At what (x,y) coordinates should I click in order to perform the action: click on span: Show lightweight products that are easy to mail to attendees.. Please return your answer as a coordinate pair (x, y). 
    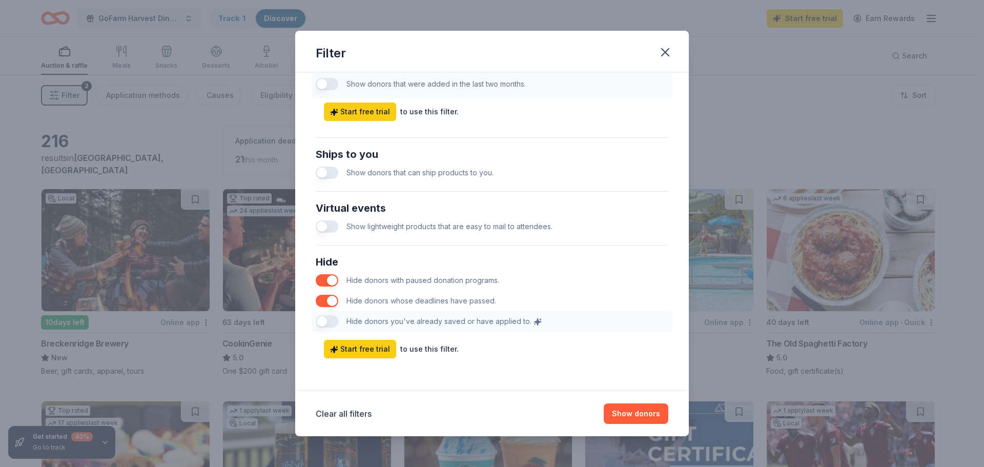
    Looking at the image, I should click on (450, 226).